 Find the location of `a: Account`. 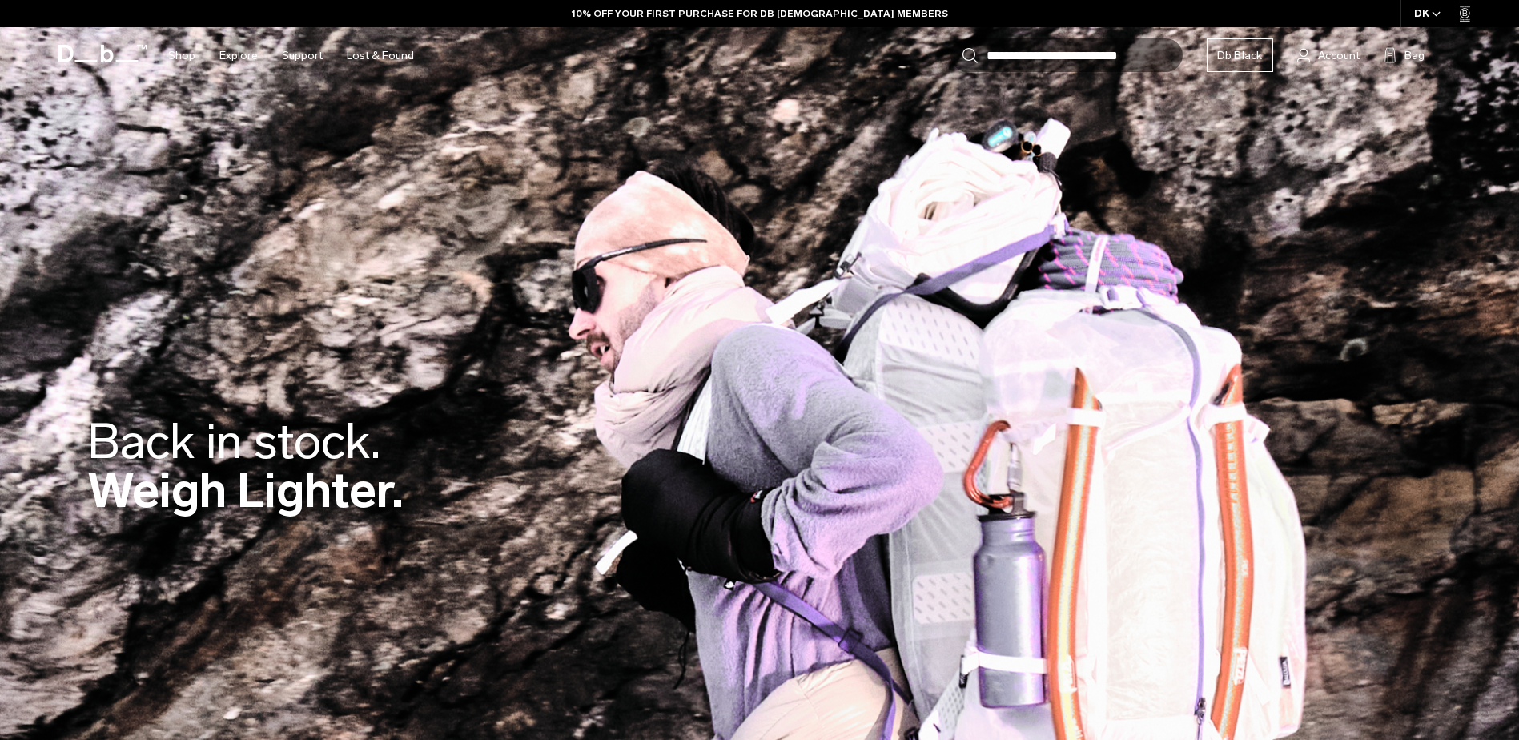

a: Account is located at coordinates (1328, 55).